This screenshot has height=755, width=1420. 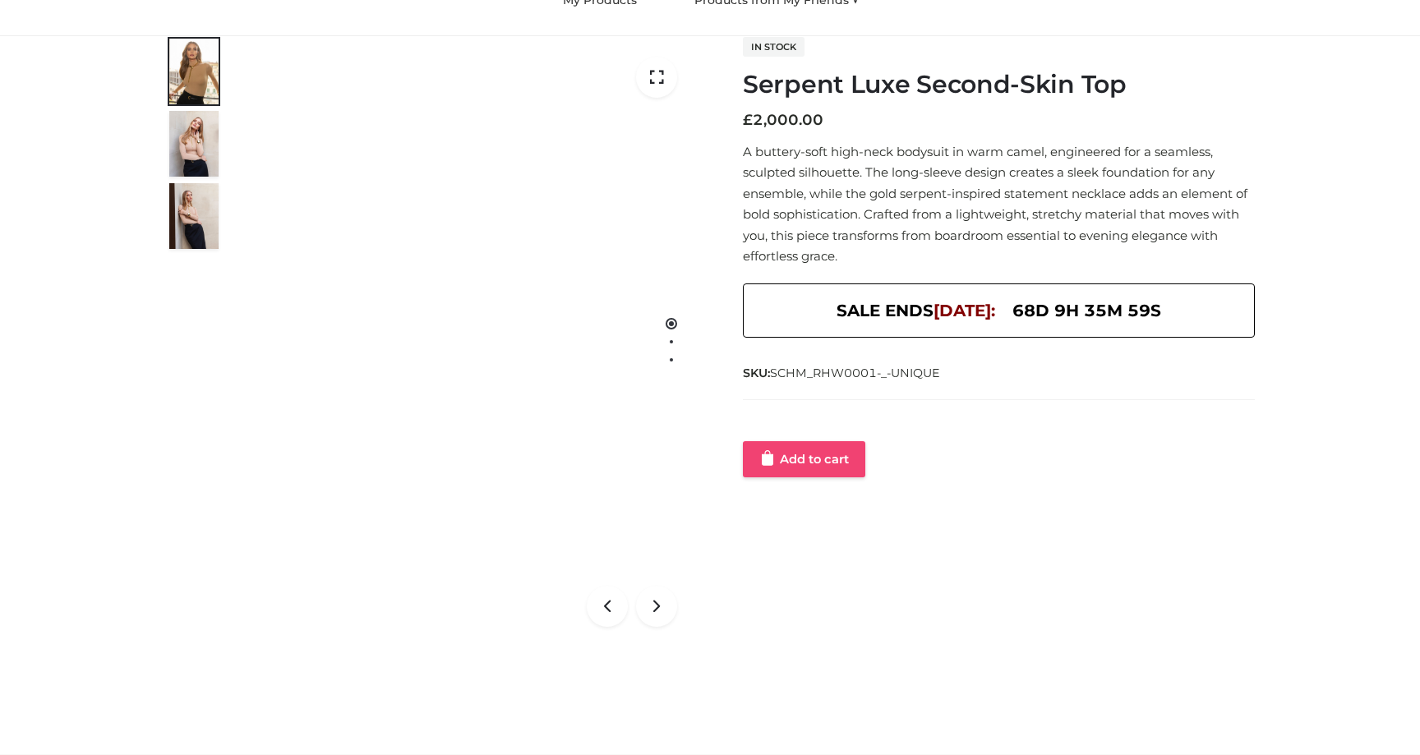 I want to click on bdi: 2,000.00, so click(x=783, y=120).